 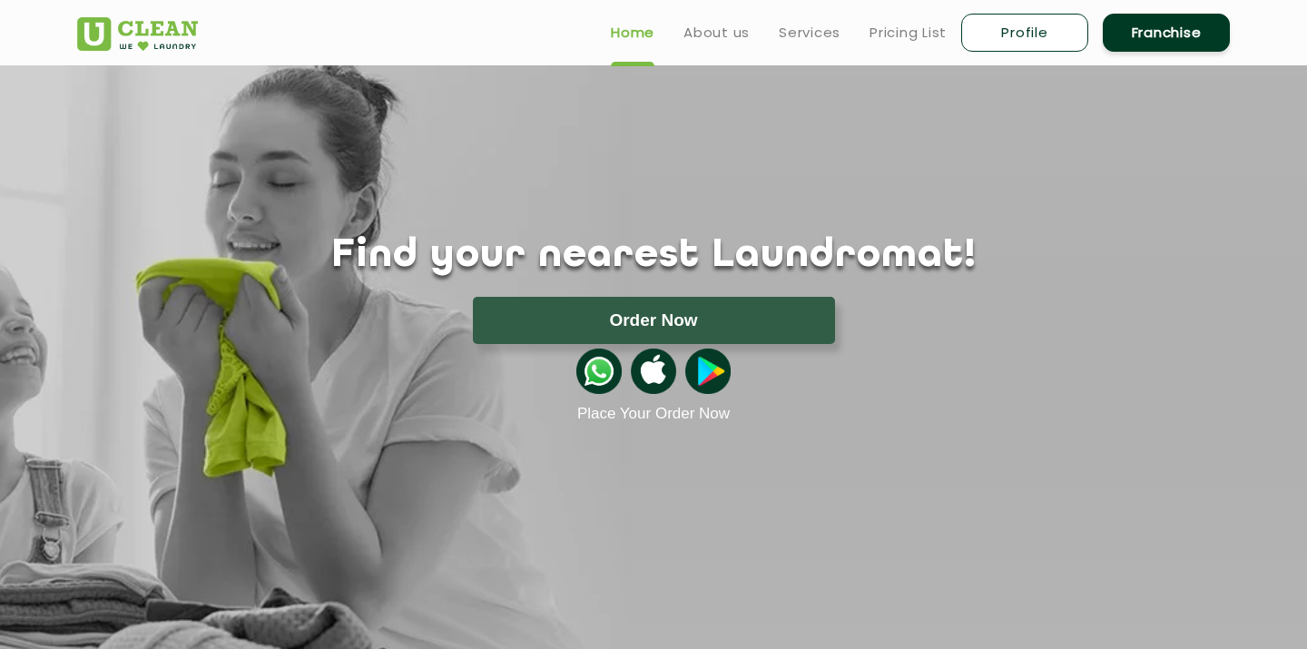 I want to click on img: playstoreicon.png, so click(x=708, y=371).